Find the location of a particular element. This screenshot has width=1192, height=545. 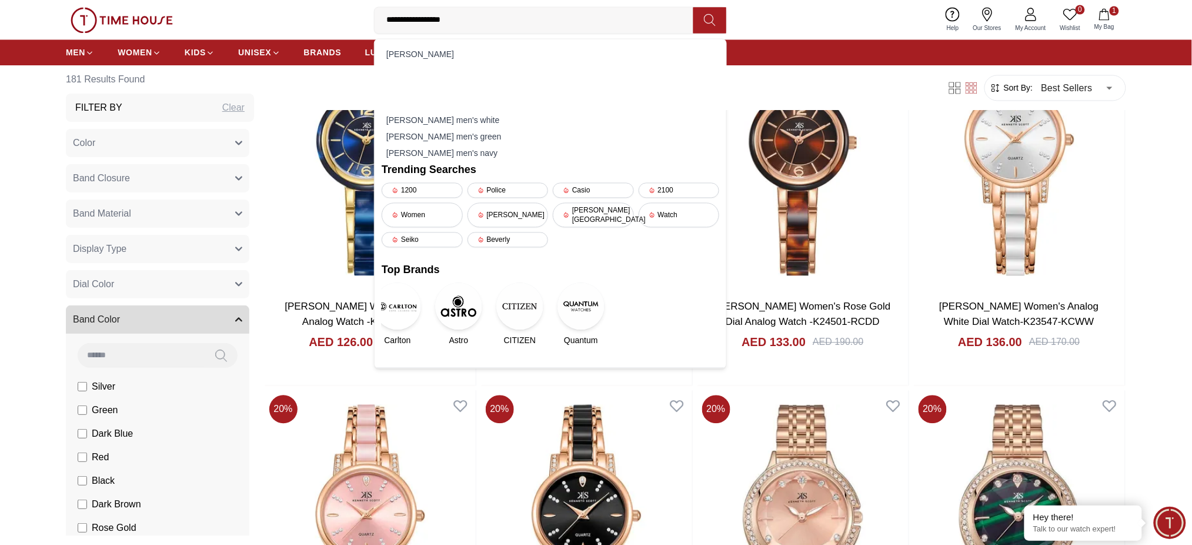

span: 1 is located at coordinates (1115, 11).